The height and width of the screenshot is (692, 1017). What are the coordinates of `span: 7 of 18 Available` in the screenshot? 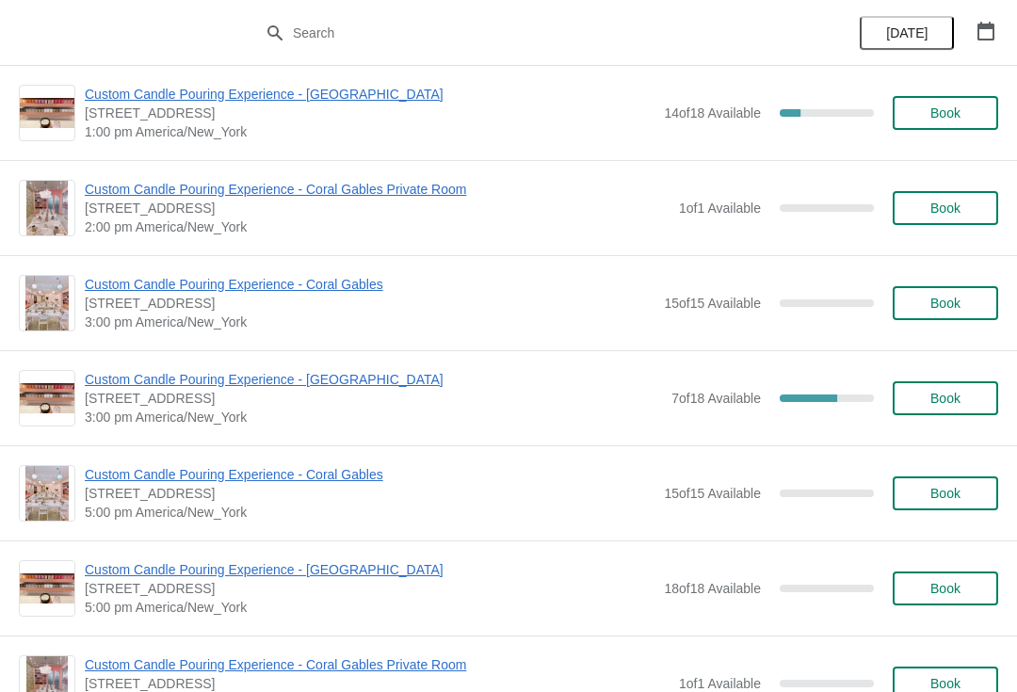 It's located at (716, 398).